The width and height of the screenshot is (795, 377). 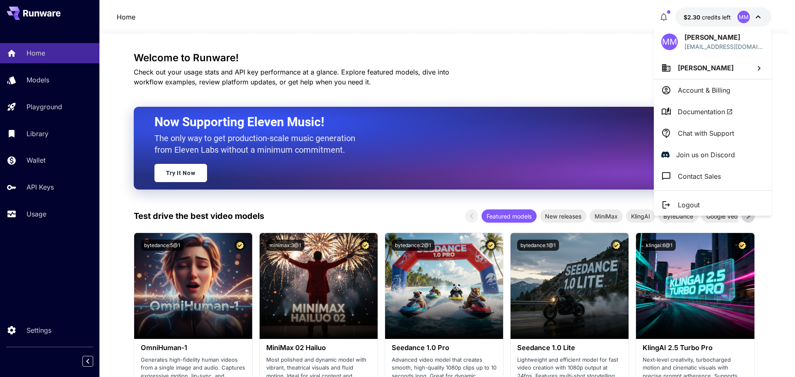 I want to click on p: Account & Billing, so click(x=704, y=90).